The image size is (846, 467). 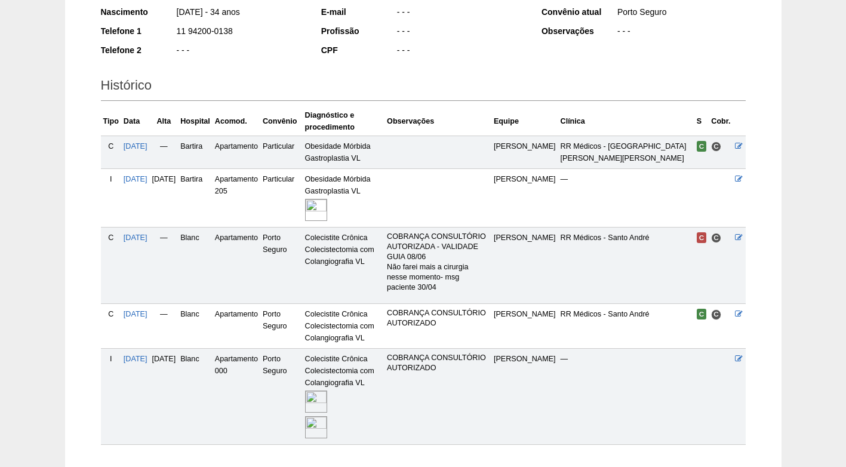 I want to click on div: Telefone 2, so click(x=138, y=50).